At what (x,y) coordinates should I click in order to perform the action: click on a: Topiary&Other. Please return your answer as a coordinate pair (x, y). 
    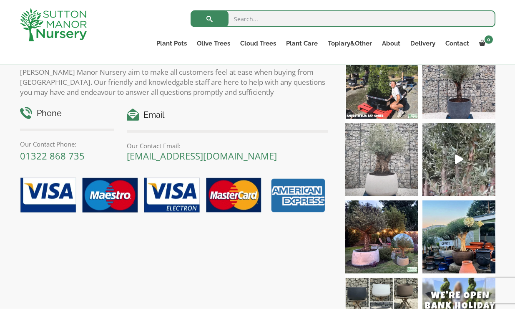
    Looking at the image, I should click on (350, 43).